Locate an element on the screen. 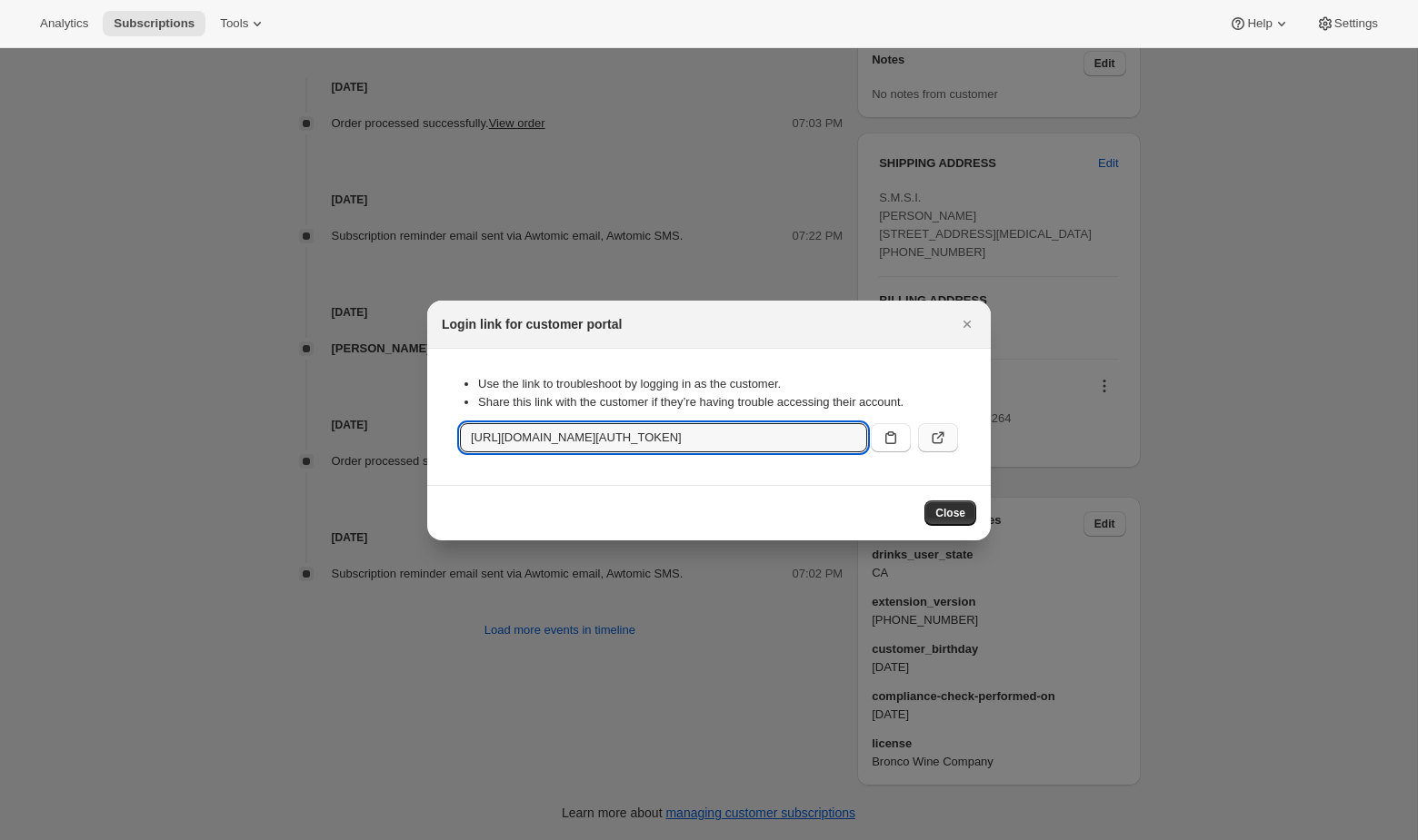 This screenshot has height=840, width=1418. li: Use the link to troubleshoot by logging in as the customer. is located at coordinates (718, 385).